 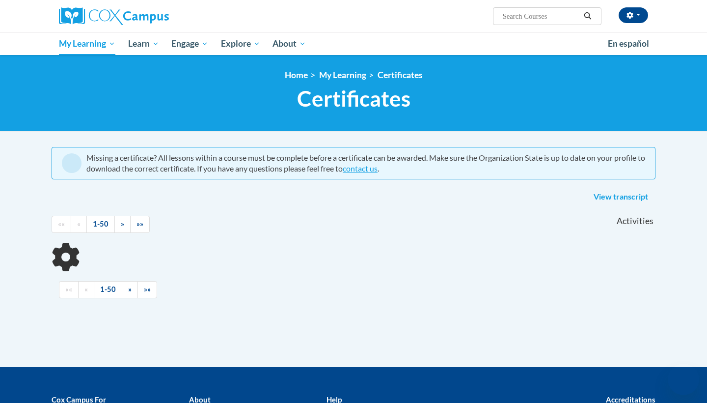 What do you see at coordinates (189, 44) in the screenshot?
I see `span: Engage` at bounding box center [189, 44].